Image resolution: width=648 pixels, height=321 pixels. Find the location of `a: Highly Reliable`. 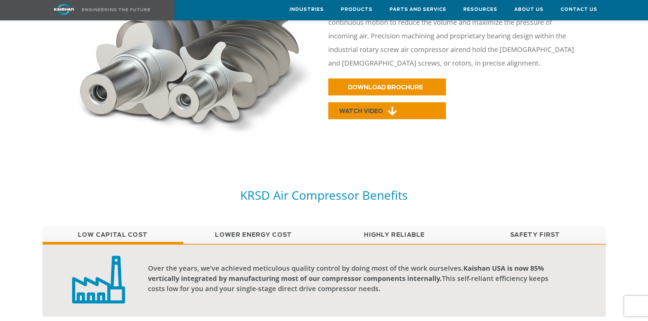

a: Highly Reliable is located at coordinates (395, 235).